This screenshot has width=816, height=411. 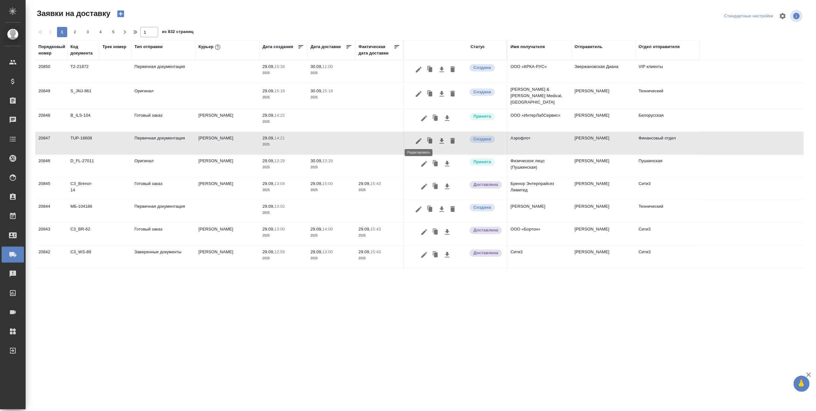 I want to click on p: Доставлена, so click(x=486, y=253).